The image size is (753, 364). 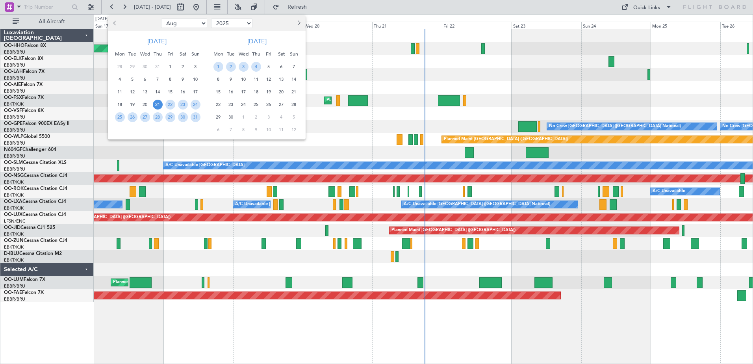 What do you see at coordinates (218, 54) in the screenshot?
I see `div: Mon` at bounding box center [218, 54].